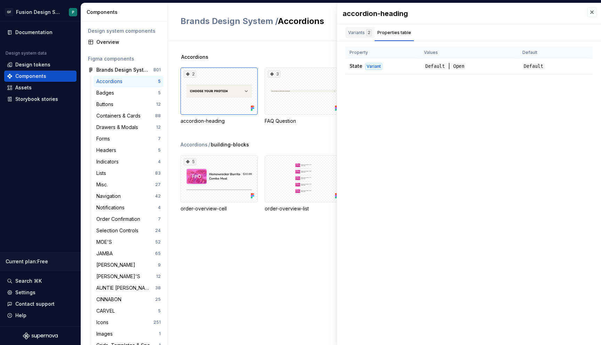 The width and height of the screenshot is (601, 345). Describe the element at coordinates (158, 253) in the screenshot. I see `div: 65` at that location.